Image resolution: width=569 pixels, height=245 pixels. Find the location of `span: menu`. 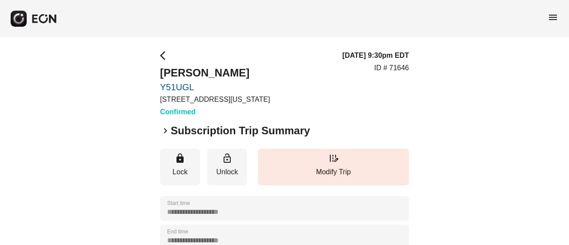

span: menu is located at coordinates (553, 17).